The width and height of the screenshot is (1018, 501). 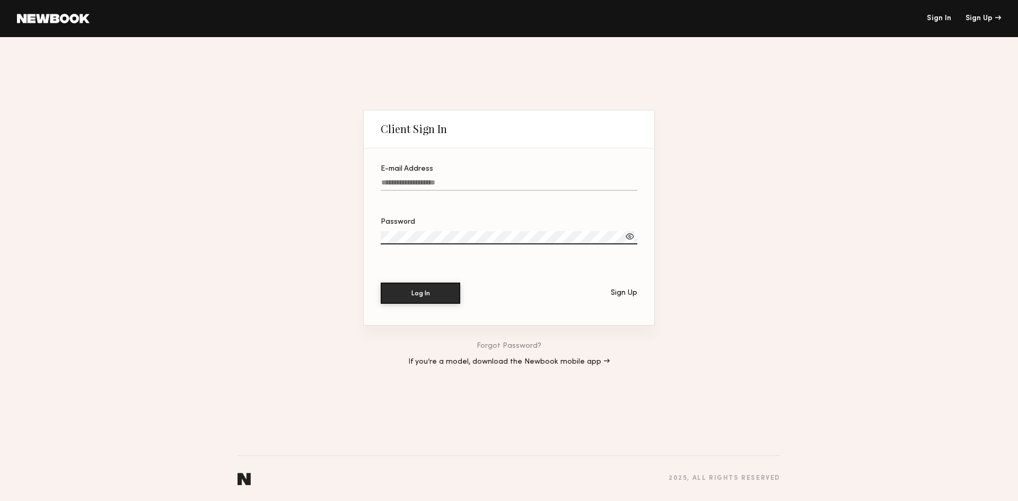 What do you see at coordinates (509, 346) in the screenshot?
I see `a: Forgot Password?` at bounding box center [509, 346].